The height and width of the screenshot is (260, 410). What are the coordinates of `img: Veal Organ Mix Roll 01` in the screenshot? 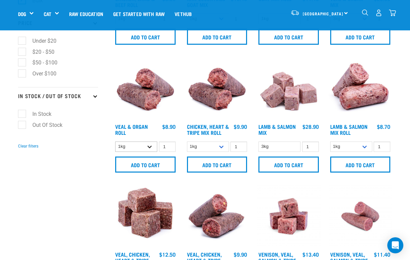 It's located at (145, 88).